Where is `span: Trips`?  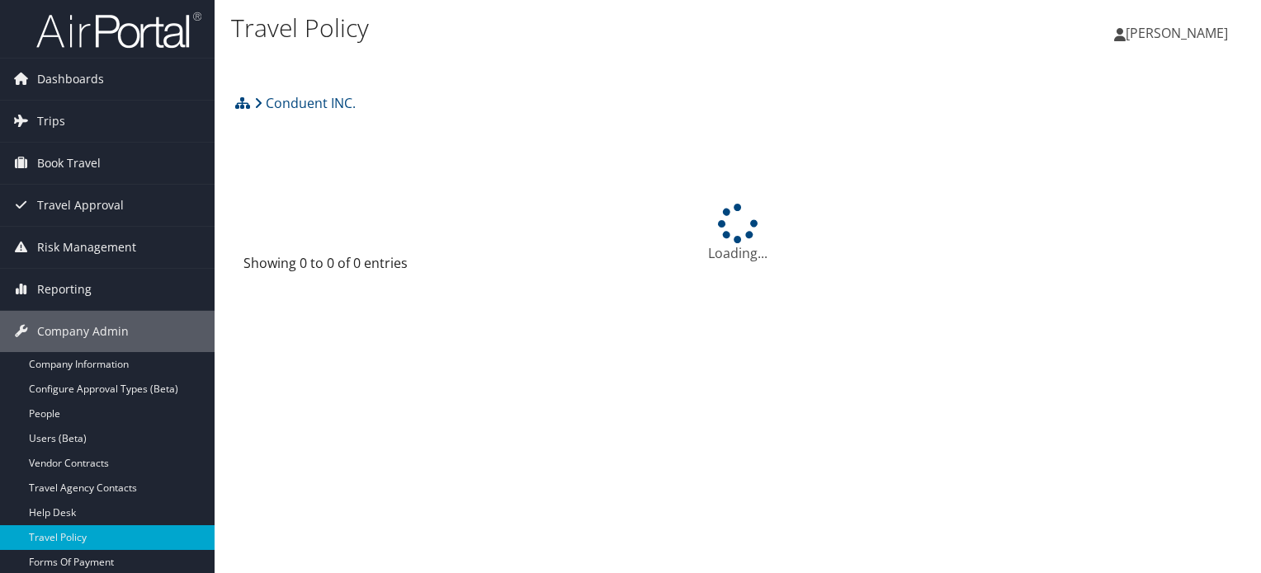 span: Trips is located at coordinates (51, 121).